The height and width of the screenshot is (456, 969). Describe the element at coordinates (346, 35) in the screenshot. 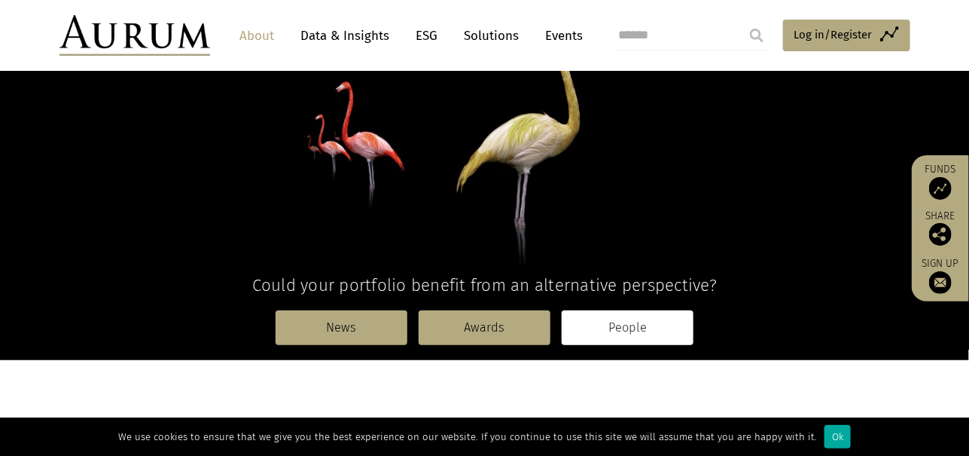

I see `a: Data & Insights` at that location.